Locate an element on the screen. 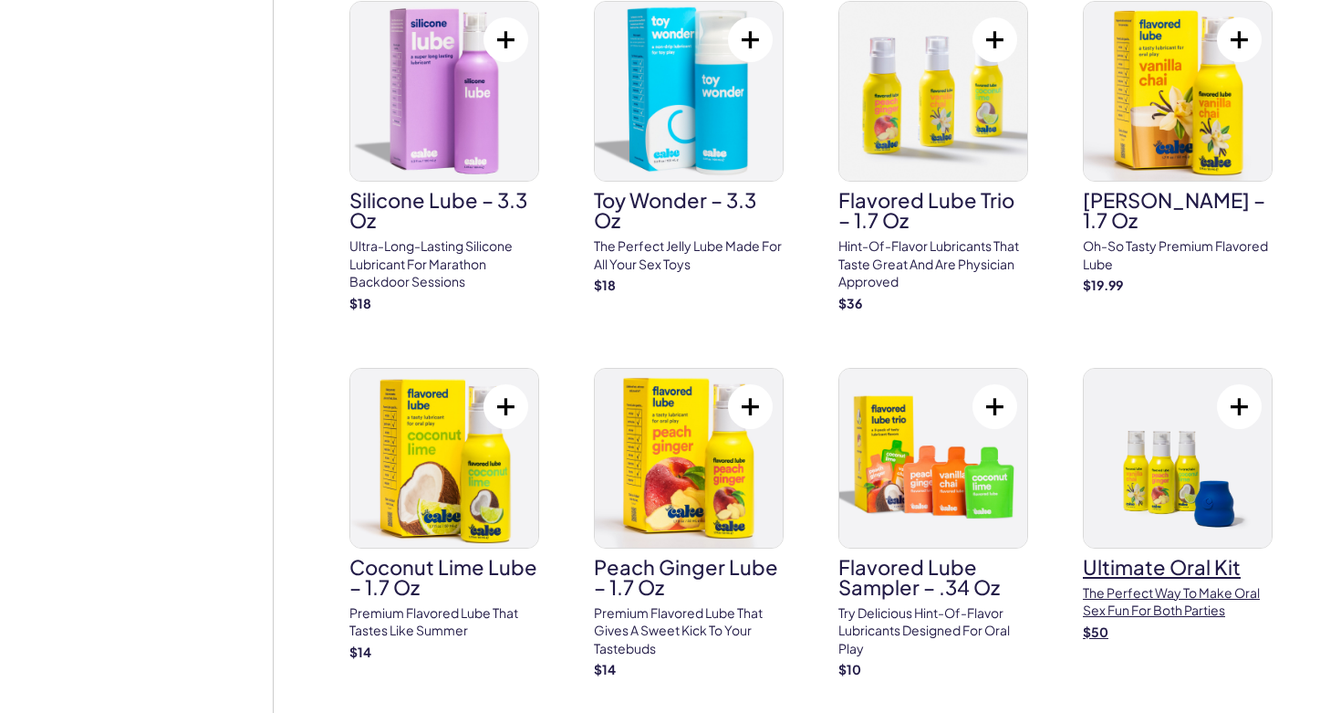 The width and height of the screenshot is (1341, 713). img: Toy Wonder – 3.3 oz is located at coordinates (689, 91).